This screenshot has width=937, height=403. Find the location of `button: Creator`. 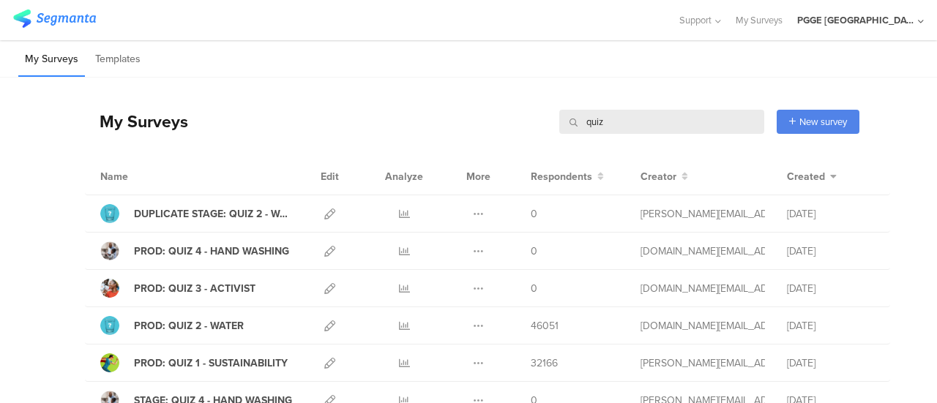

button: Creator is located at coordinates (664, 176).